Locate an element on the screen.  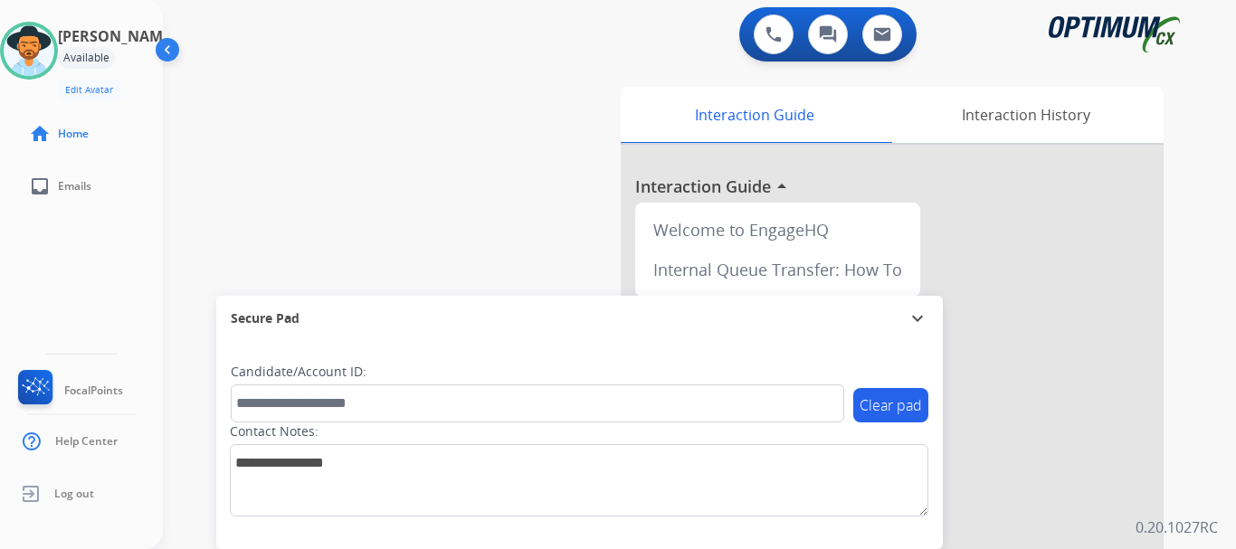
p: 0.20.1027RC is located at coordinates (1176, 528).